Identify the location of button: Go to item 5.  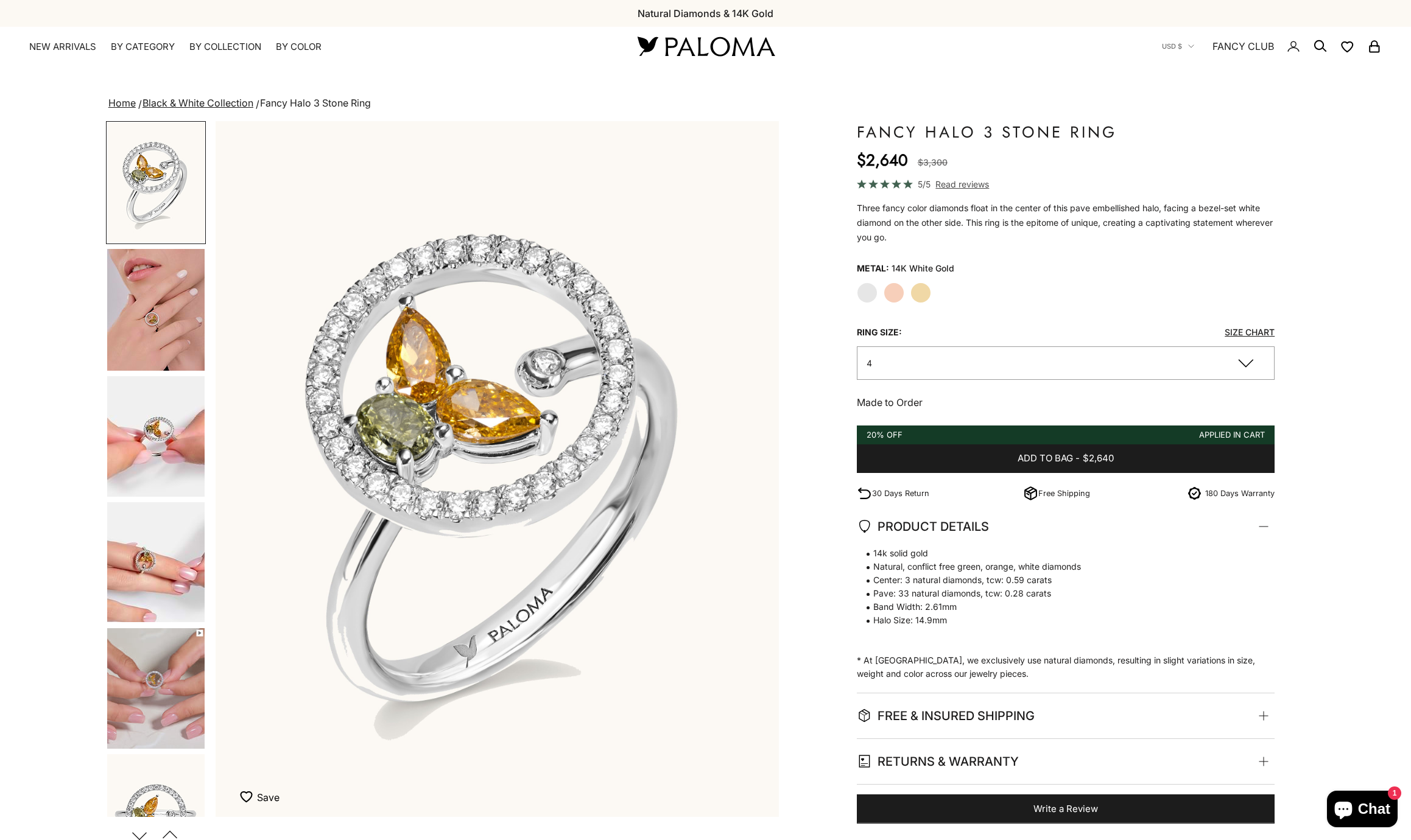
(156, 437).